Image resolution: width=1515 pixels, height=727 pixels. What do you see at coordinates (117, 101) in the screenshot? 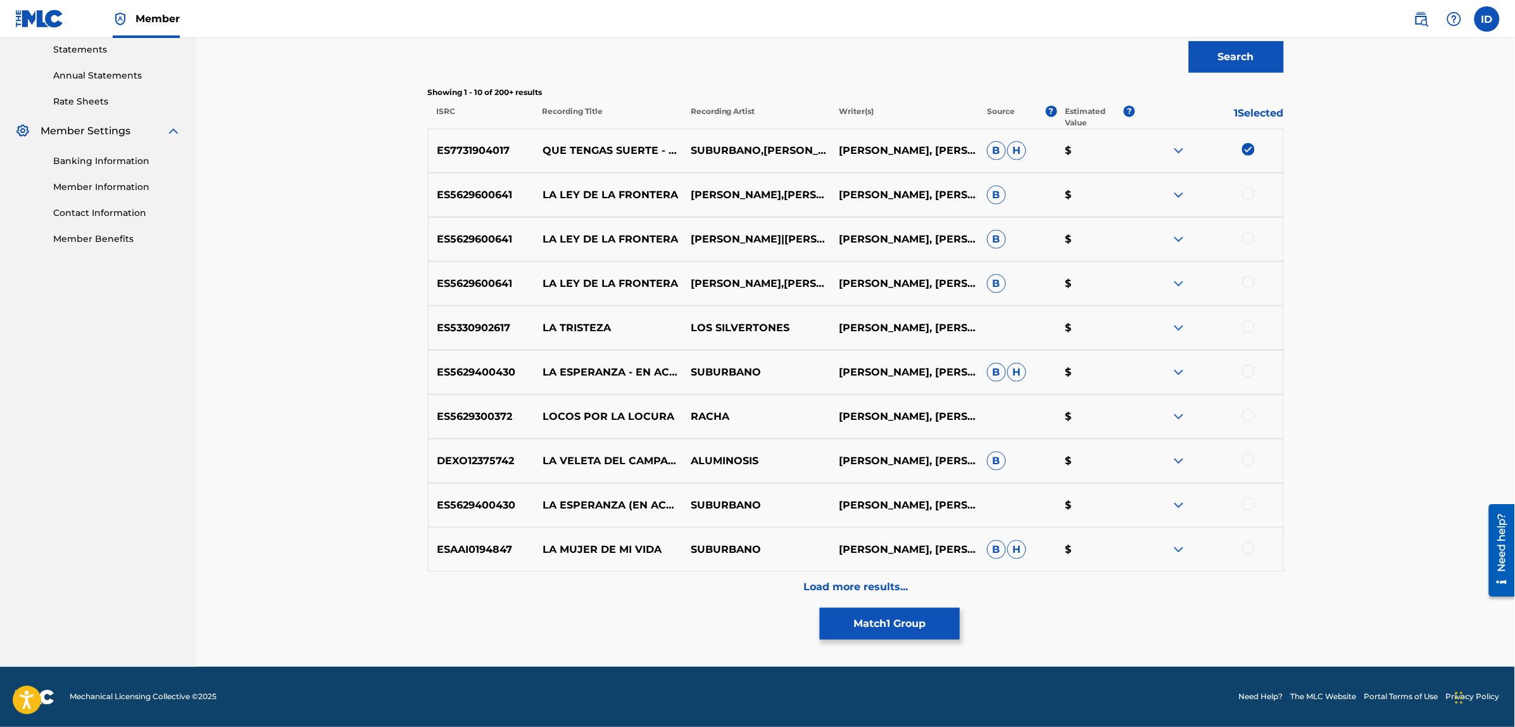
I see `a: Rate Sheets` at bounding box center [117, 101].